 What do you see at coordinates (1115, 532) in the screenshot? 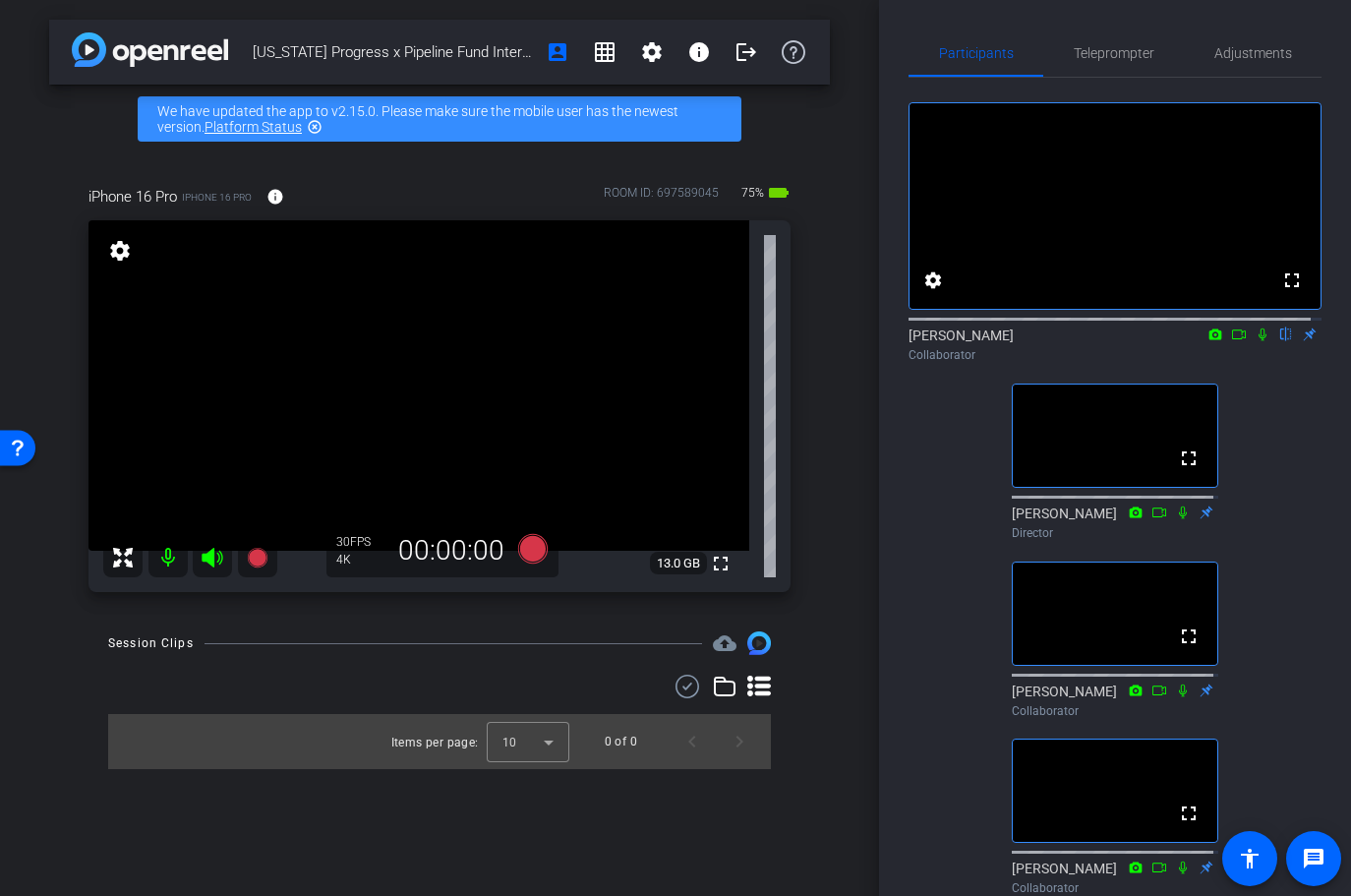
I see `div: Director` at bounding box center [1115, 532].